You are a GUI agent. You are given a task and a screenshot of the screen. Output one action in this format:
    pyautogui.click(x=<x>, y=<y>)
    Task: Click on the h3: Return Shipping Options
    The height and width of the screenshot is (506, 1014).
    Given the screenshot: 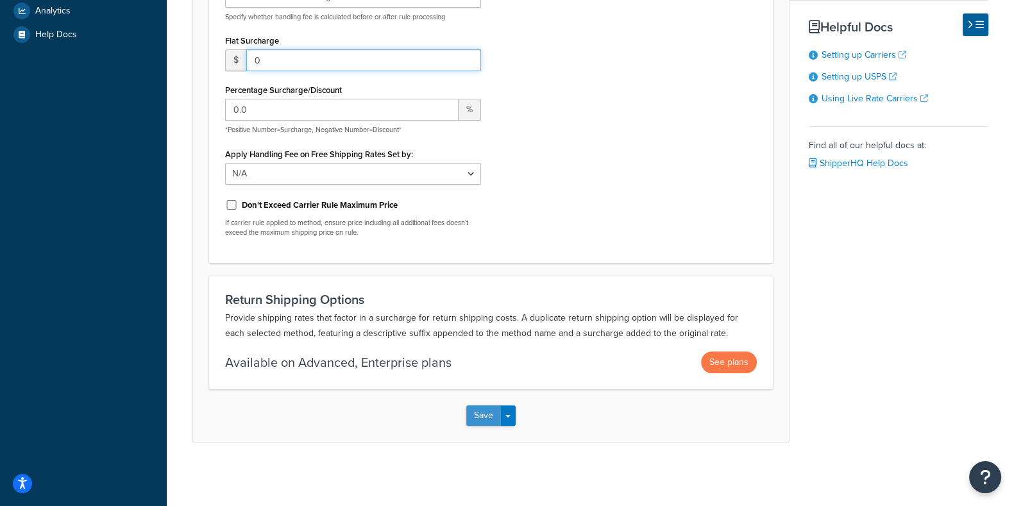 What is the action you would take?
    pyautogui.click(x=491, y=300)
    